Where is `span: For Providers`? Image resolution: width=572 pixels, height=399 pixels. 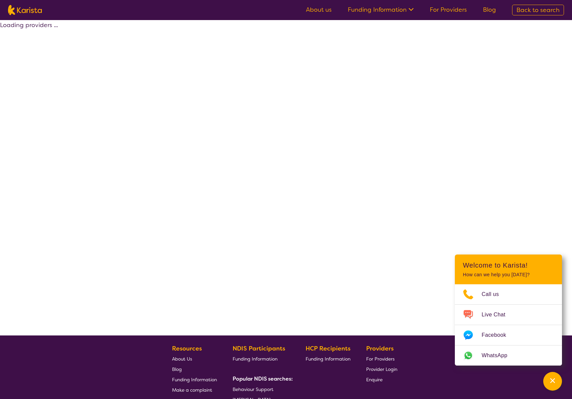 span: For Providers is located at coordinates (380, 359).